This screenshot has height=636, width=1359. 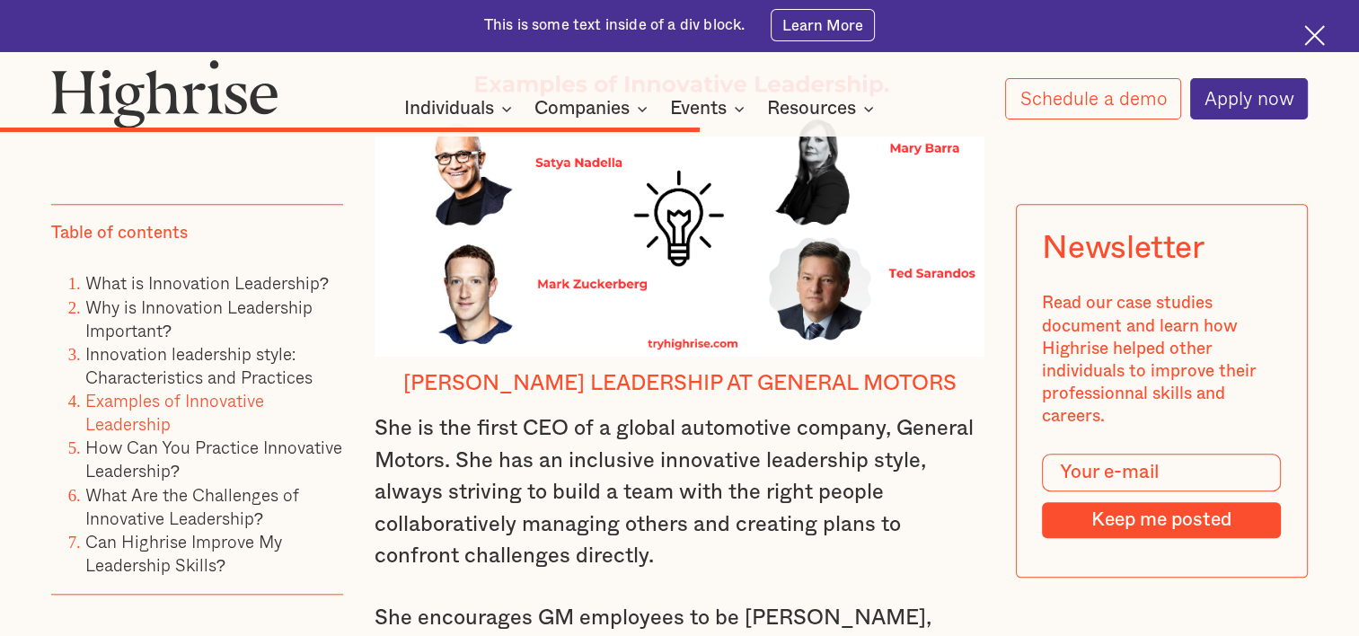 I want to click on div: This is some text inside of a div block., so click(x=615, y=25).